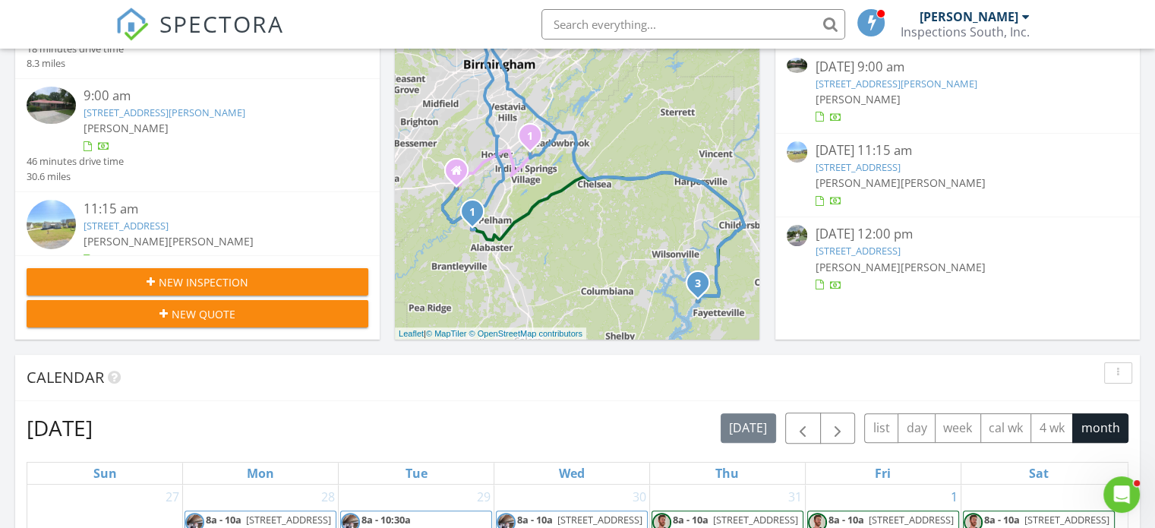  Describe the element at coordinates (1006, 428) in the screenshot. I see `button: cal wk` at that location.